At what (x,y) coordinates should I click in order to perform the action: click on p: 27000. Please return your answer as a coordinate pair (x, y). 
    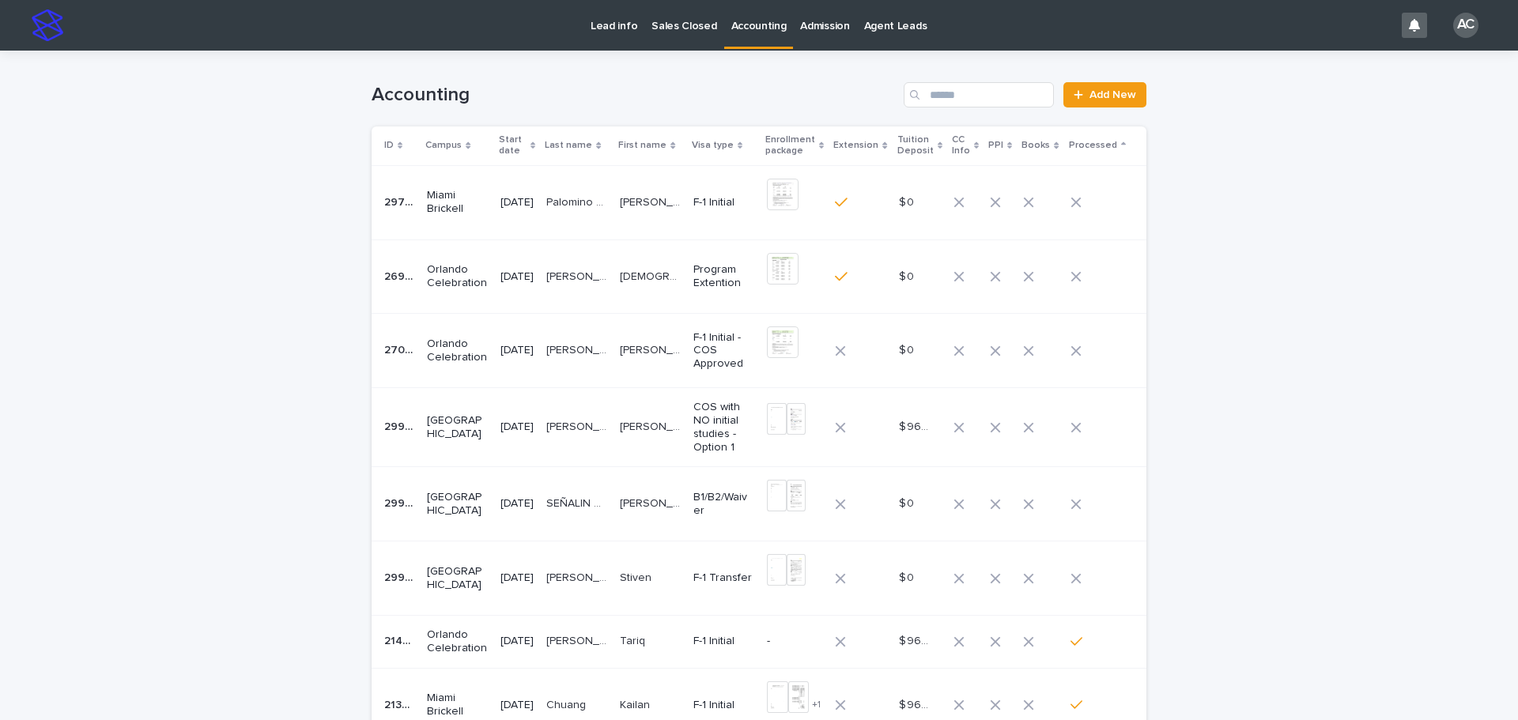
    Looking at the image, I should click on (401, 349).